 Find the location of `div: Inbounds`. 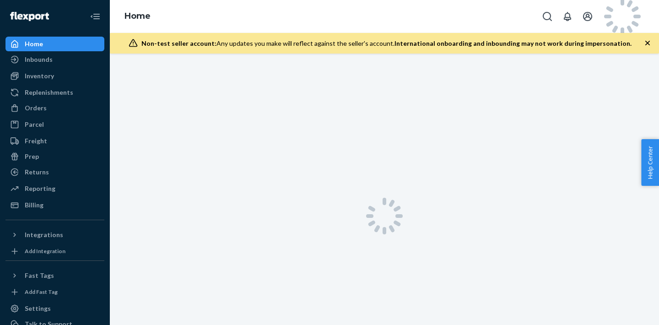

div: Inbounds is located at coordinates (38, 60).